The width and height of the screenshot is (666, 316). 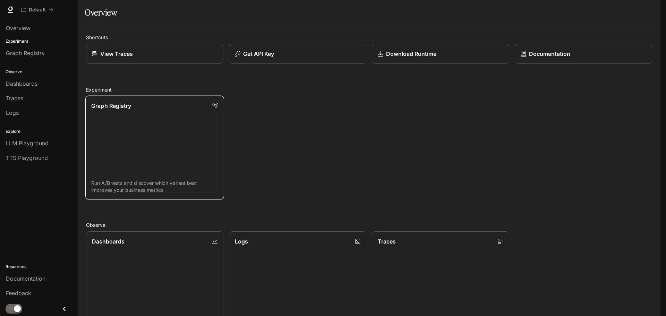 I want to click on p: Get API Key, so click(x=258, y=54).